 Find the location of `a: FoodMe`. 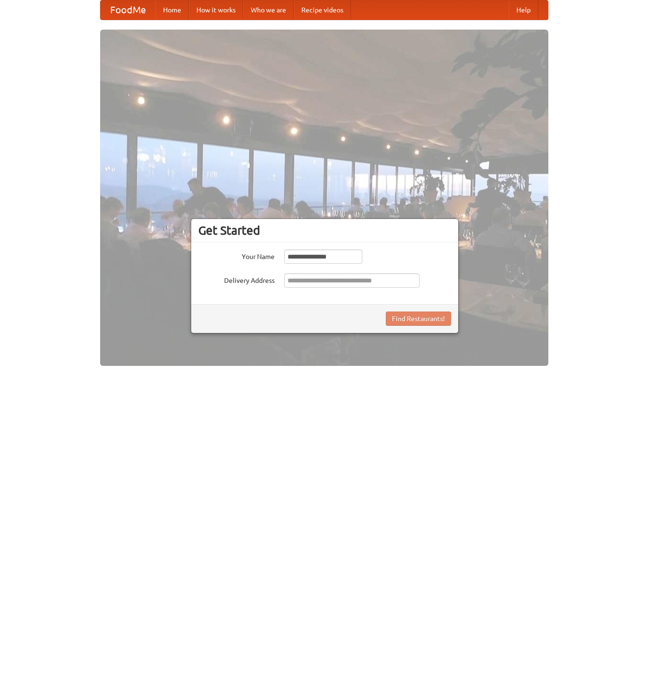

a: FoodMe is located at coordinates (128, 10).